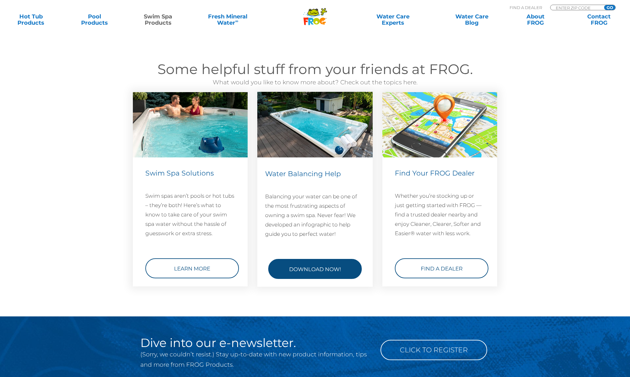 Image resolution: width=630 pixels, height=377 pixels. Describe the element at coordinates (256, 343) in the screenshot. I see `h2: Dive into our e-newsletter.` at that location.